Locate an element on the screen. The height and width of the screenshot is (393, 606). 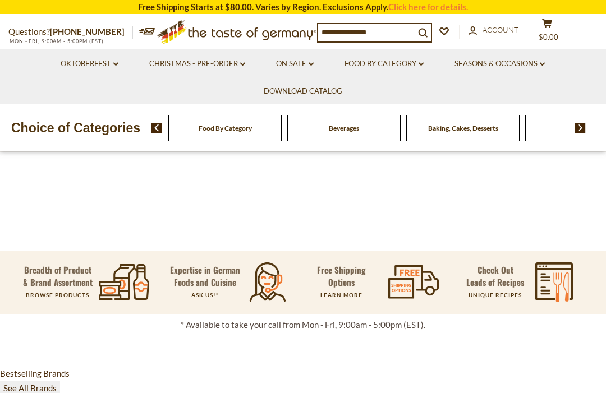
a: BROWSE PRODUCTS is located at coordinates (57, 295).